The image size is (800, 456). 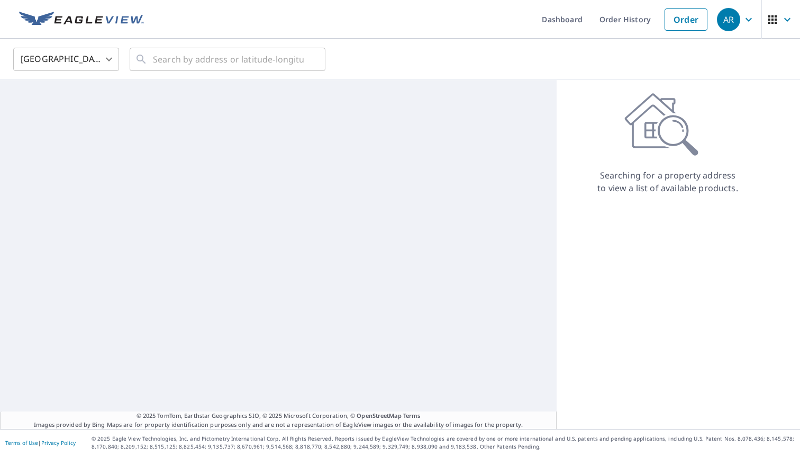 What do you see at coordinates (81, 20) in the screenshot?
I see `img: EV Logo` at bounding box center [81, 20].